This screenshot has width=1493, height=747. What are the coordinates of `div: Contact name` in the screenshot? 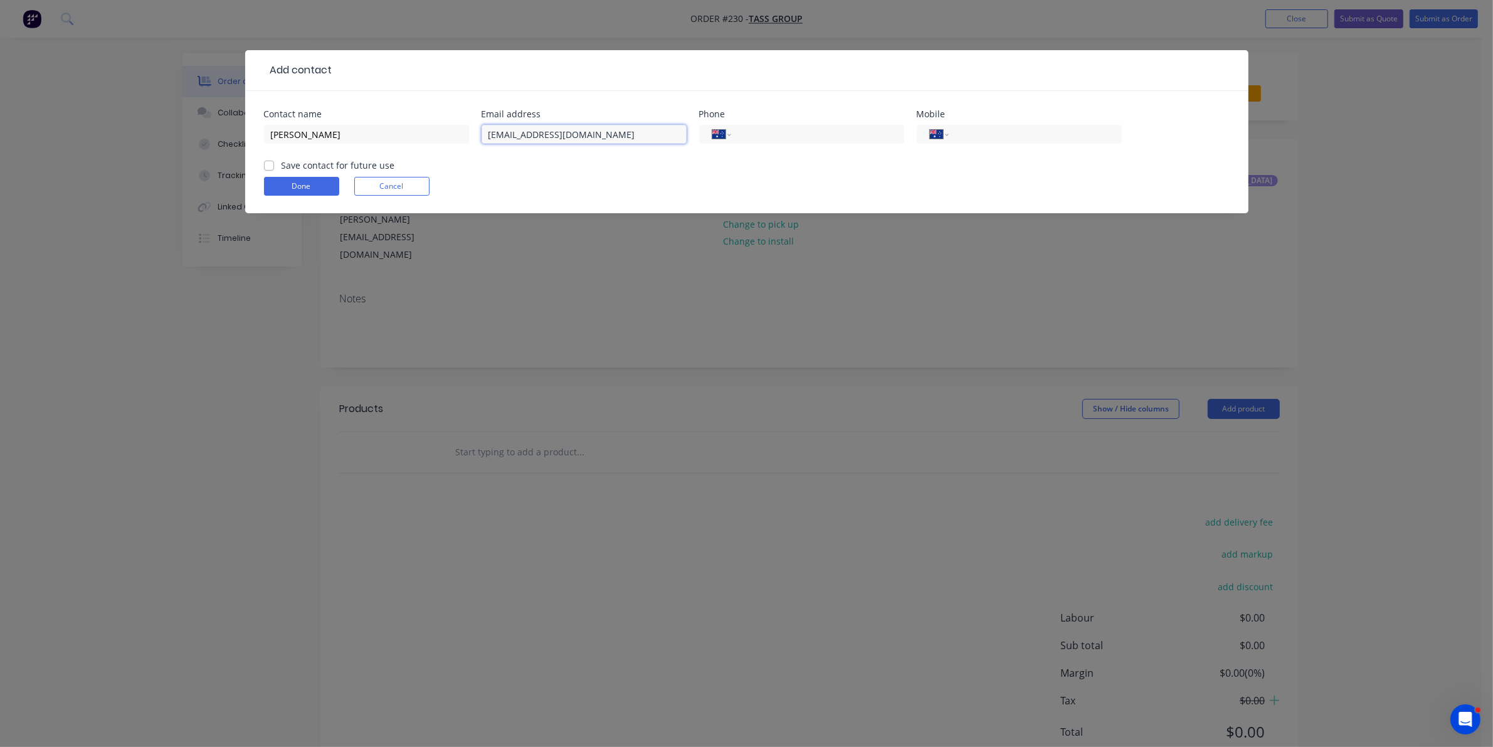 It's located at (366, 114).